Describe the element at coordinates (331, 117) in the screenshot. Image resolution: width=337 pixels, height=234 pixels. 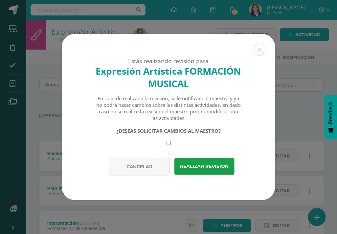
I see `button: Feedback - Mostrar encuesta` at that location.